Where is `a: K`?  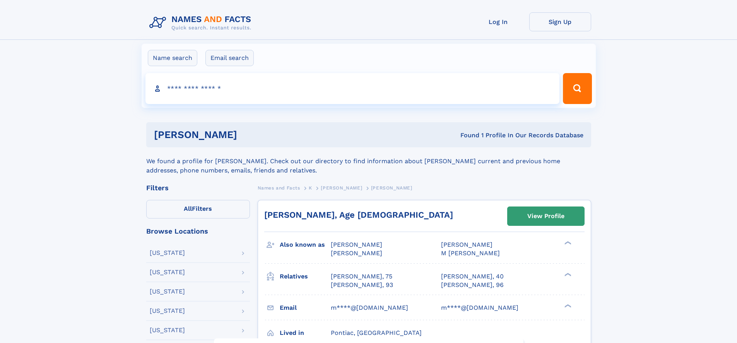
a: K is located at coordinates (310, 188).